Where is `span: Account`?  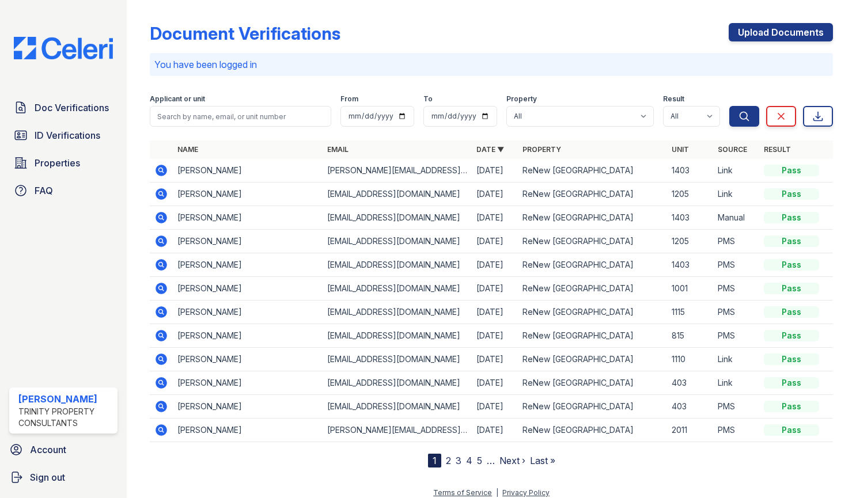 span: Account is located at coordinates (48, 450).